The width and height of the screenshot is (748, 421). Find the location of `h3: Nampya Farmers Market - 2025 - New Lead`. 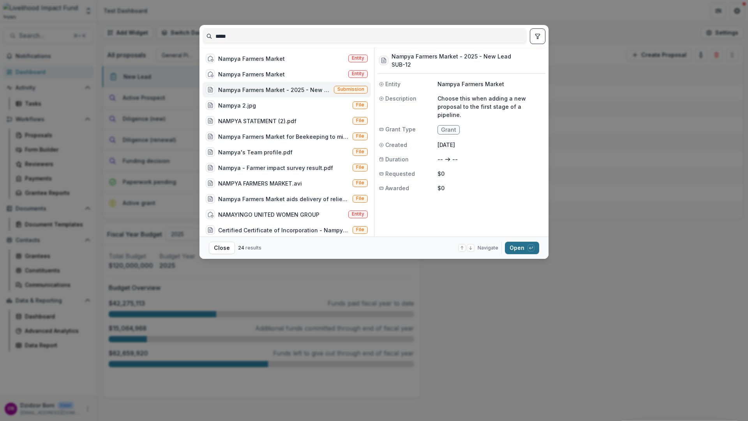

h3: Nampya Farmers Market - 2025 - New Lead is located at coordinates (451, 56).